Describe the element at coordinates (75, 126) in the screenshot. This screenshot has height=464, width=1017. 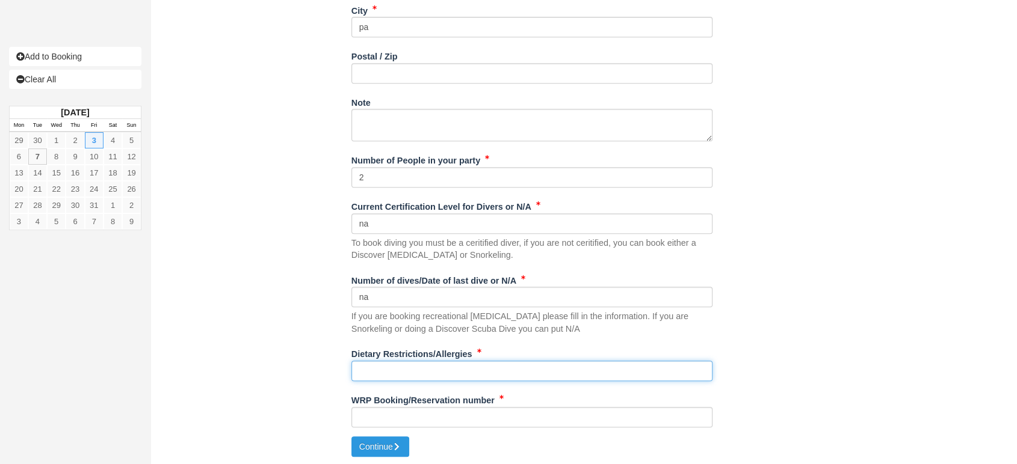
I see `th: Thu` at that location.